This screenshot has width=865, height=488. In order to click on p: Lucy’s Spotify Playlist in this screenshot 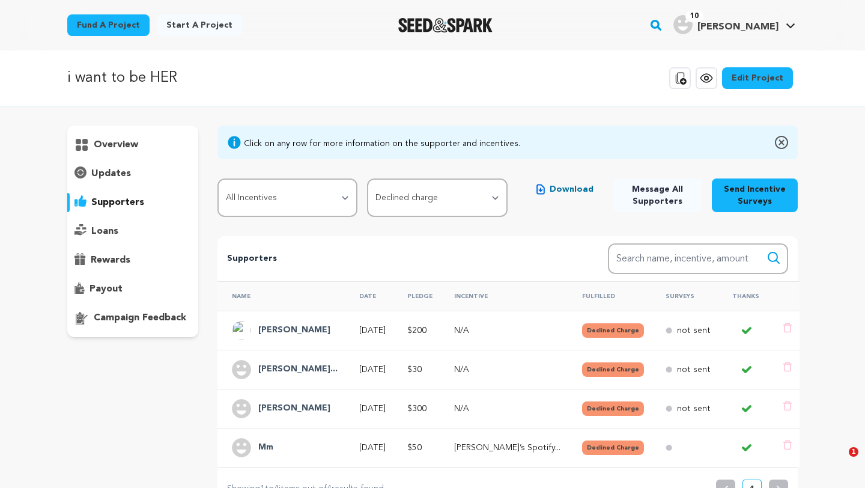, I will do `click(507, 447)`.